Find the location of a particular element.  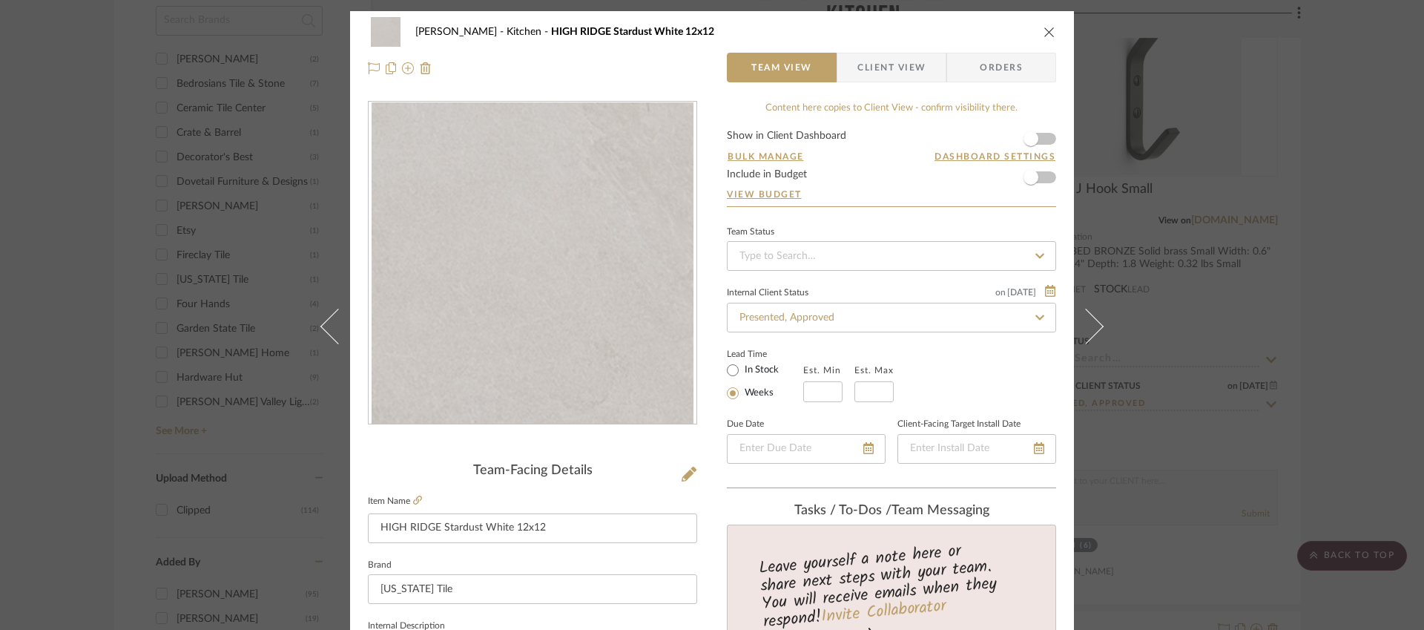

span: Team View is located at coordinates (782, 68).